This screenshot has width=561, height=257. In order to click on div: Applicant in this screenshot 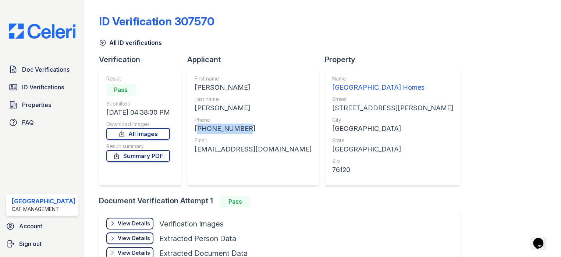, I will do `click(256, 60)`.